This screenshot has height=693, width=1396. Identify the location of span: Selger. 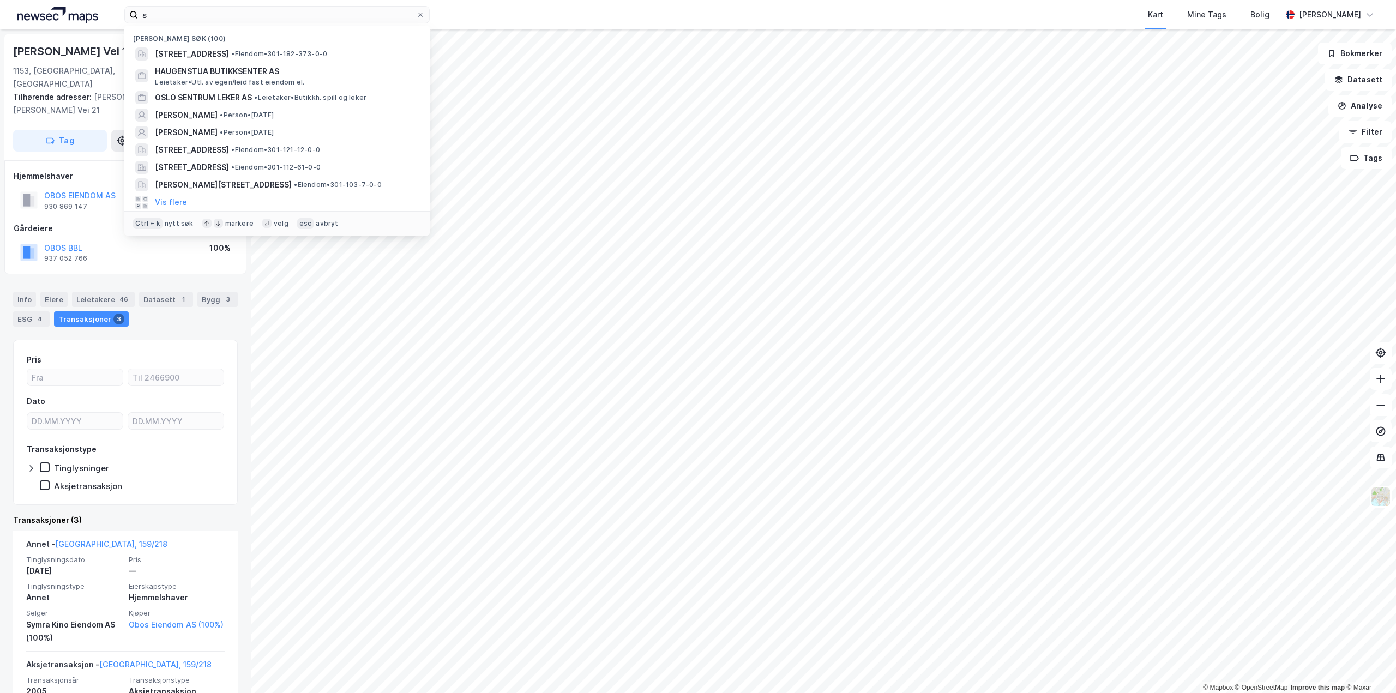
(74, 613).